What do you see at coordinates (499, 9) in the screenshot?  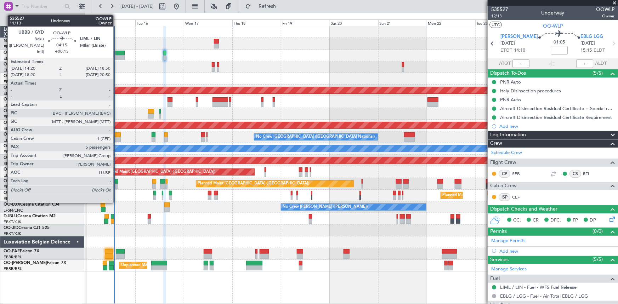 I see `span: 535527` at bounding box center [499, 9].